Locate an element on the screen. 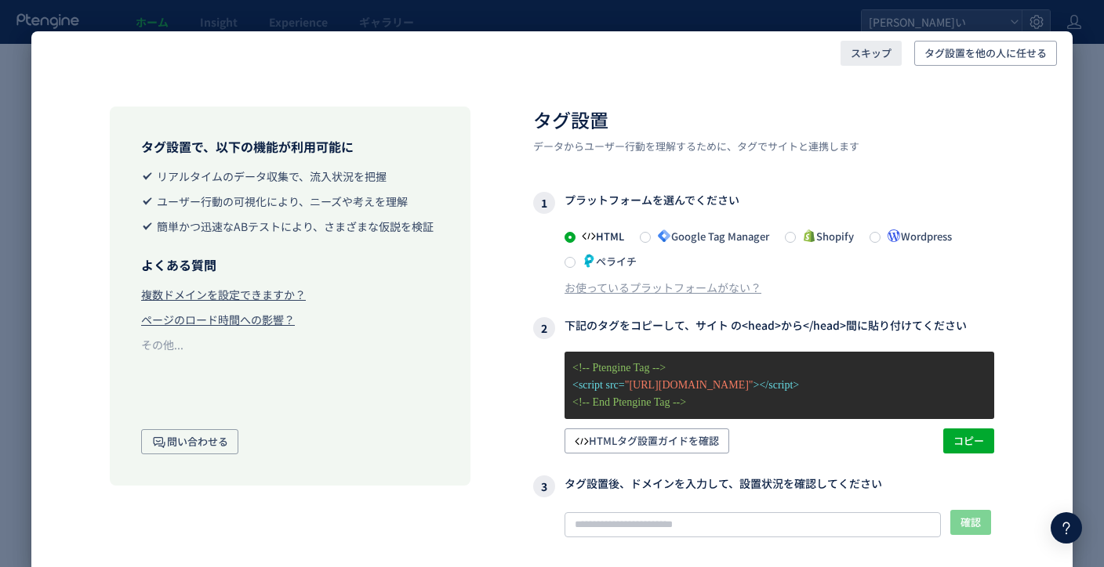  button: 問い合わせる is located at coordinates (190, 442).